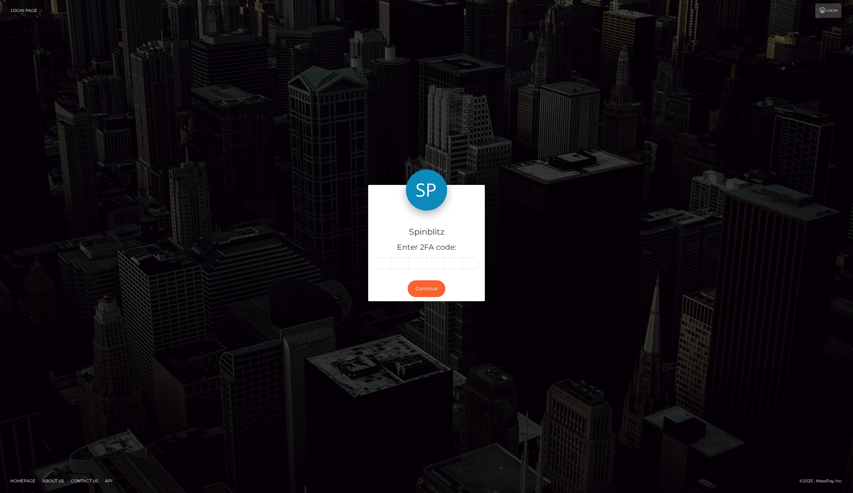  I want to click on a: Homepage, so click(23, 481).